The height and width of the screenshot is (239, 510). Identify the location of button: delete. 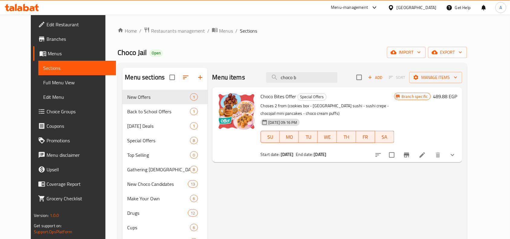
(438, 155).